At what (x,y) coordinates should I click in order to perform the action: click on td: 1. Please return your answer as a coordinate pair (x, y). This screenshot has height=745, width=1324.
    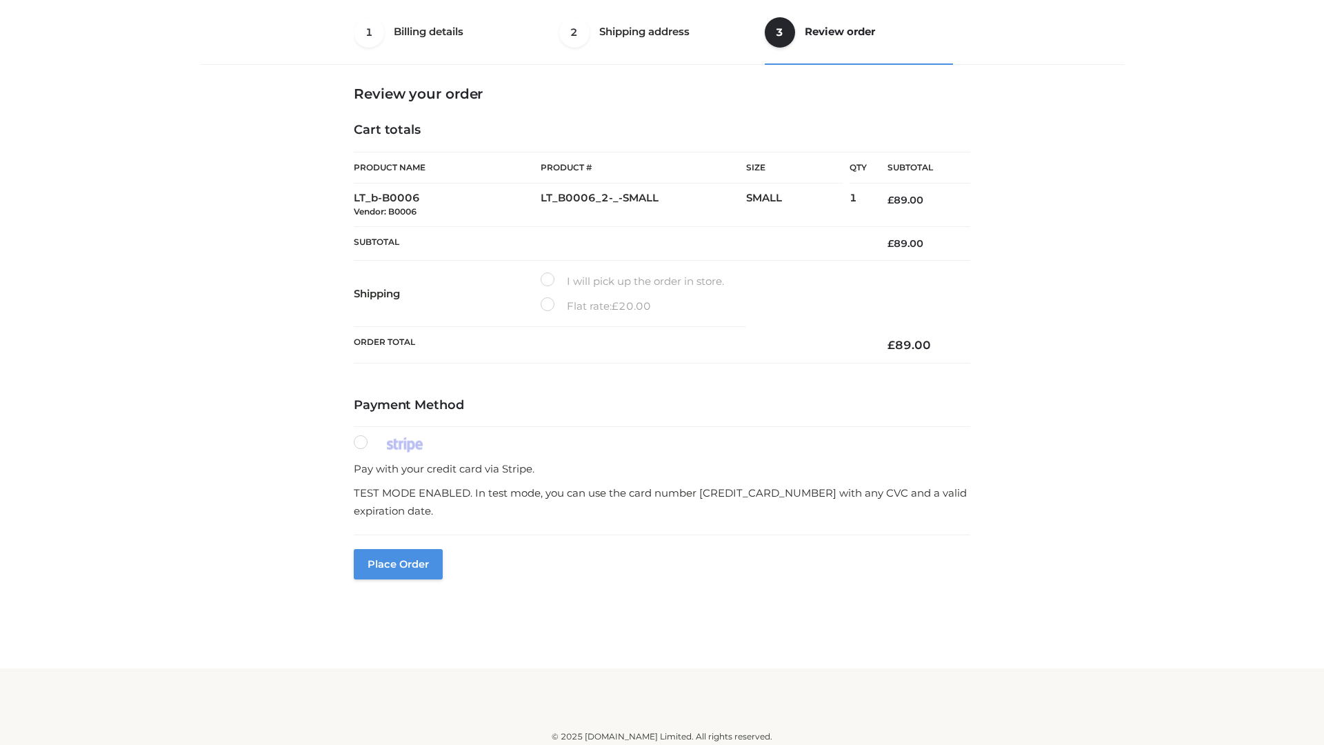
    Looking at the image, I should click on (858, 205).